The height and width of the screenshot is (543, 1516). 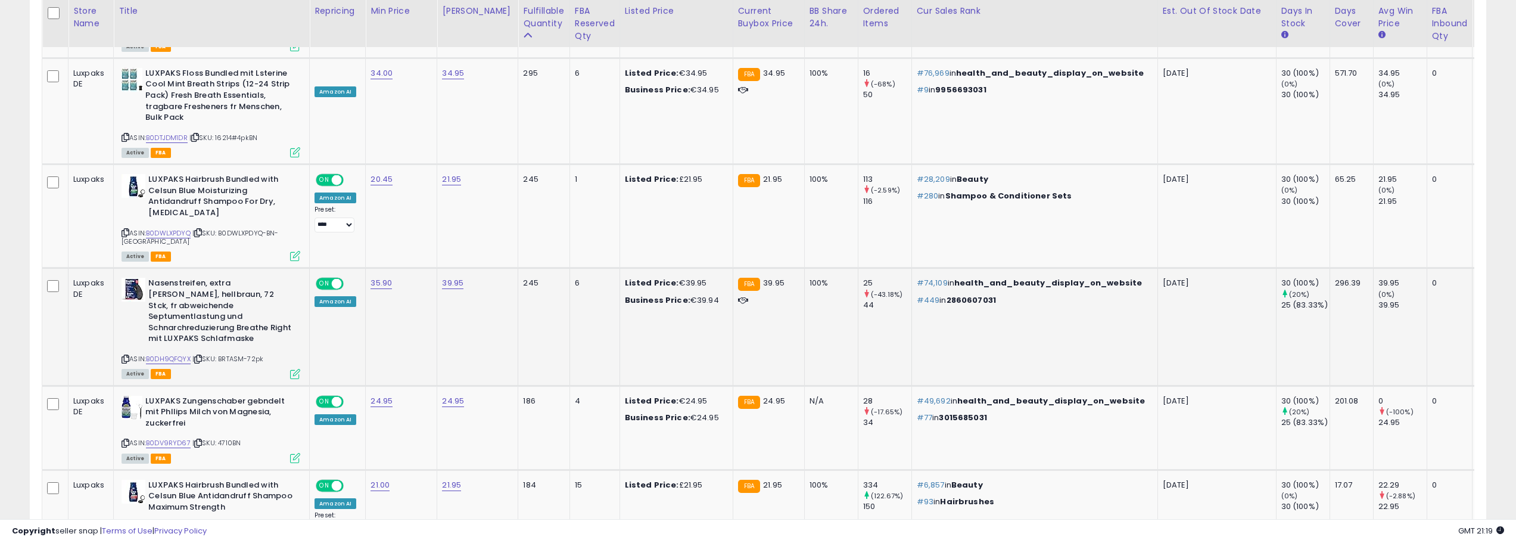 What do you see at coordinates (223, 138) in the screenshot?
I see `span: | SKU: 16214#4pkBN` at bounding box center [223, 138].